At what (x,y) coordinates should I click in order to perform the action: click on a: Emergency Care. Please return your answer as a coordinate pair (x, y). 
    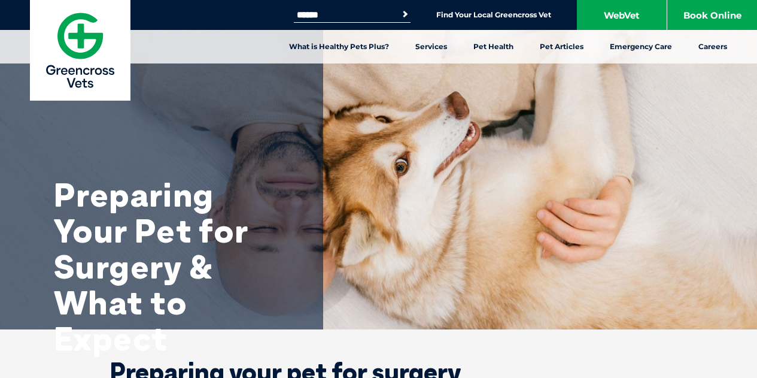
    Looking at the image, I should click on (641, 47).